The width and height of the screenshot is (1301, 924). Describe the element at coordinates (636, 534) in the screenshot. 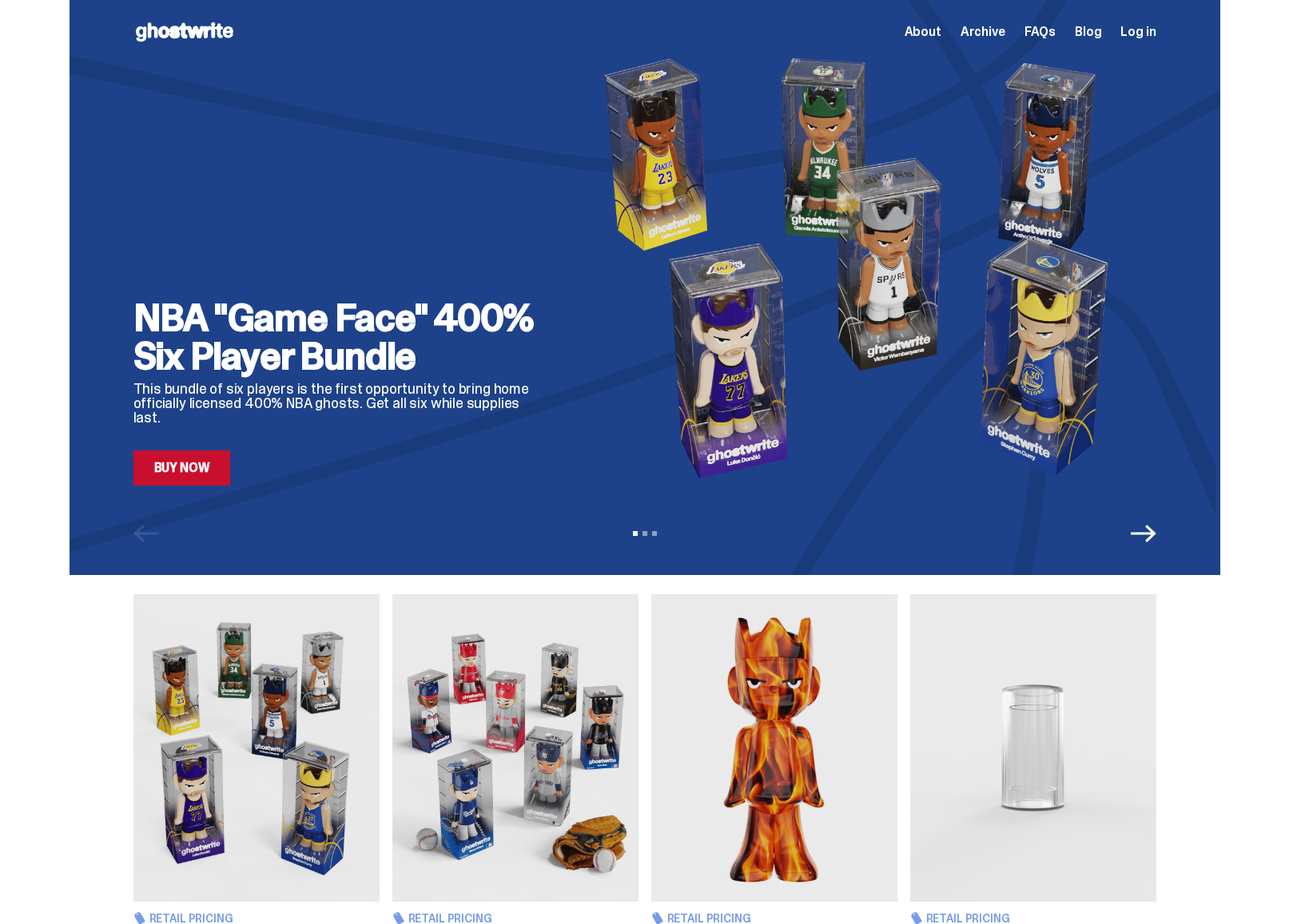

I see `button: View slide 1` at that location.